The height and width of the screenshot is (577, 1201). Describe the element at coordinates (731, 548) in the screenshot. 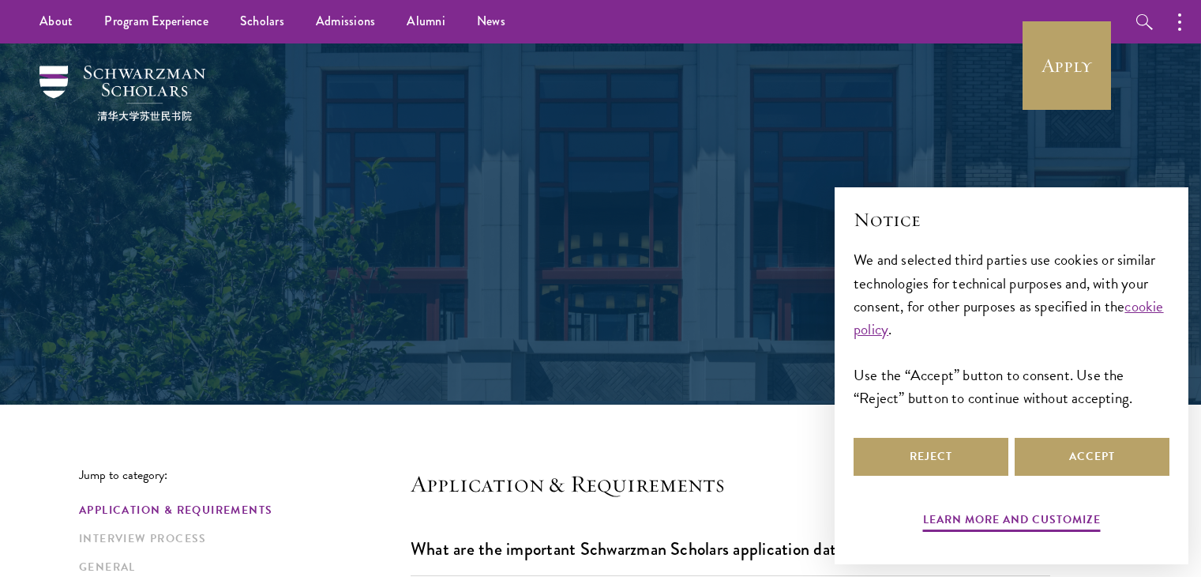

I see `button: What are the important Schwarzman Scholars application dates?` at that location.